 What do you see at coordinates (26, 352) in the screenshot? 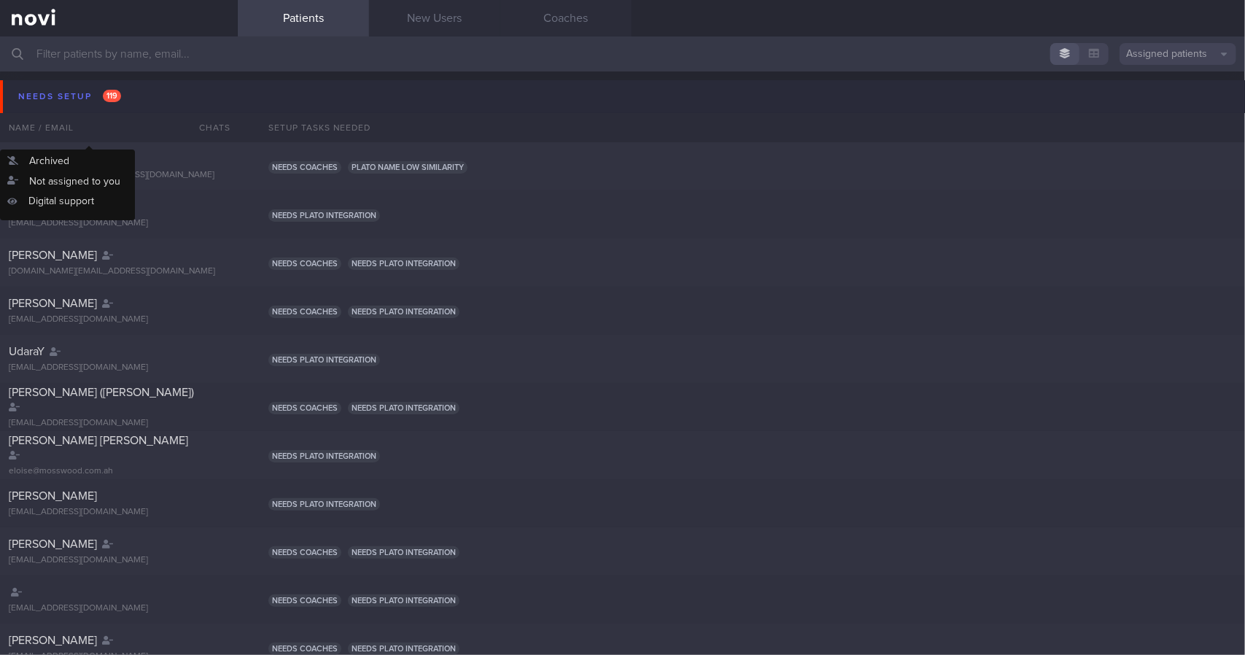
I see `span: UdaraY` at bounding box center [26, 352].